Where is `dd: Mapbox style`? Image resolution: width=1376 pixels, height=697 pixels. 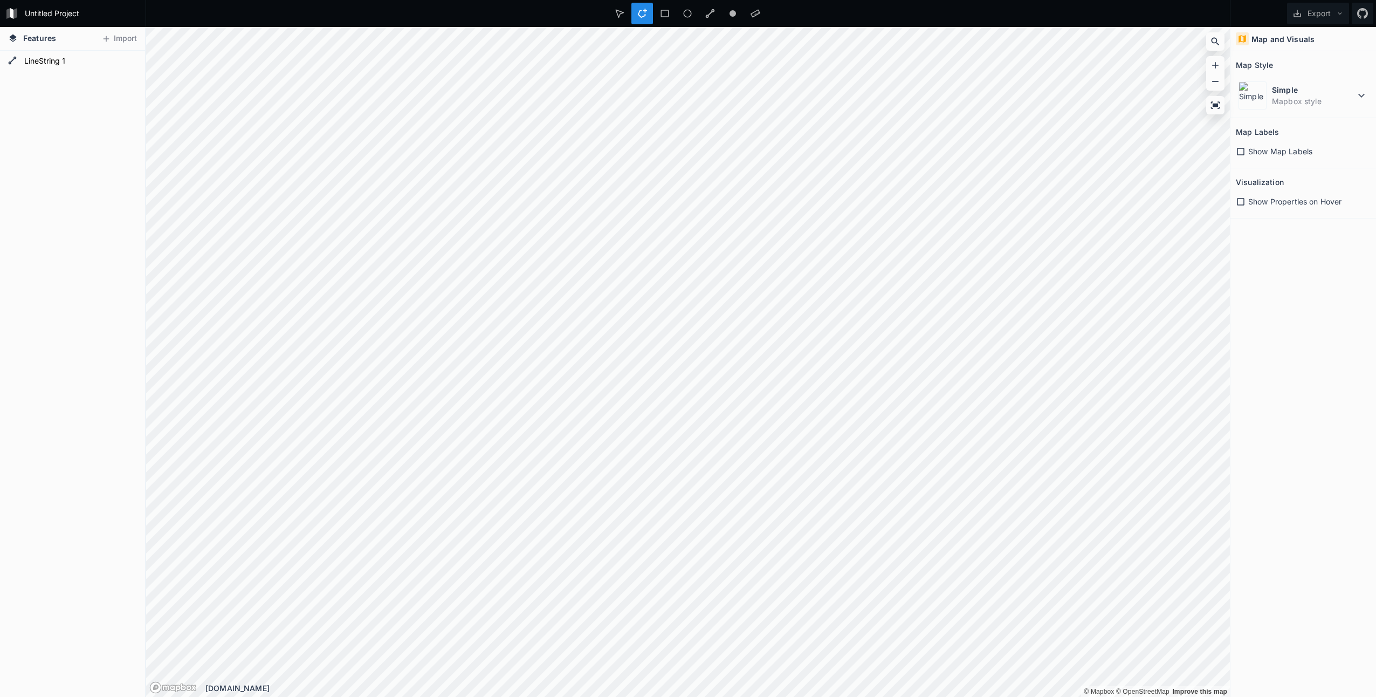
dd: Mapbox style is located at coordinates (1314, 101).